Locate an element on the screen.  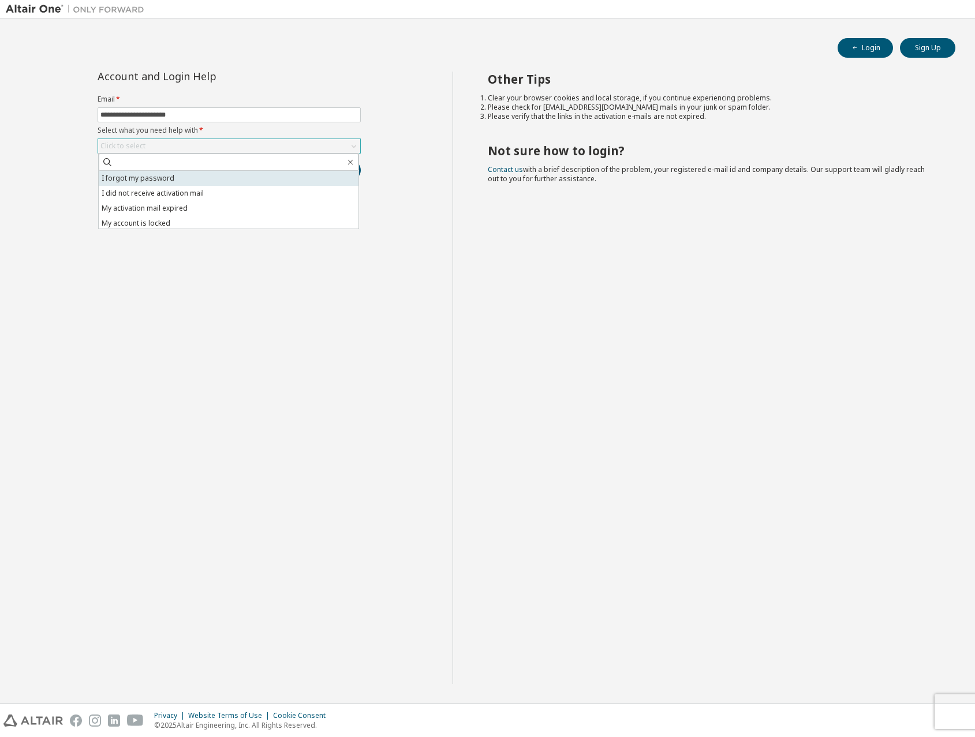
label: Select what you need help with is located at coordinates (229, 130).